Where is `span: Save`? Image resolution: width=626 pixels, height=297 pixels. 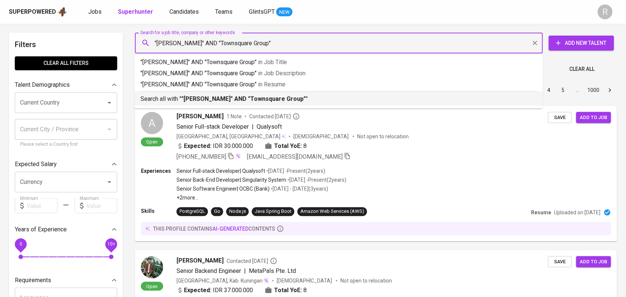
span: Save is located at coordinates (560, 118).